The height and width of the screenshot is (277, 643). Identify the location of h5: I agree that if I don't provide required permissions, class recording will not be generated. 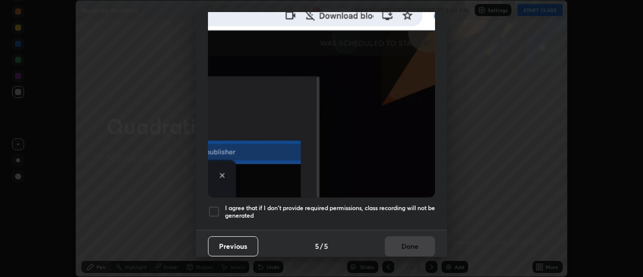
(330, 212).